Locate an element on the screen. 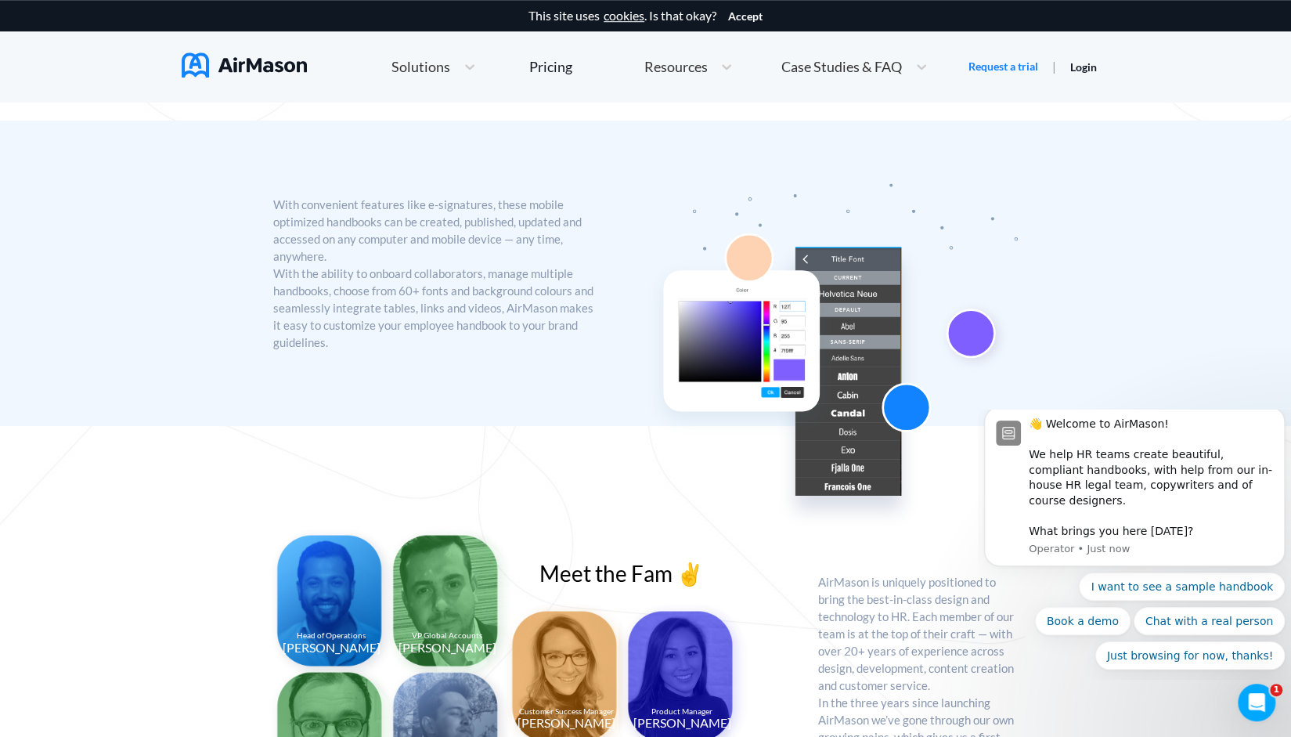  p: Message from Operator, sent Just now is located at coordinates (173, 139).